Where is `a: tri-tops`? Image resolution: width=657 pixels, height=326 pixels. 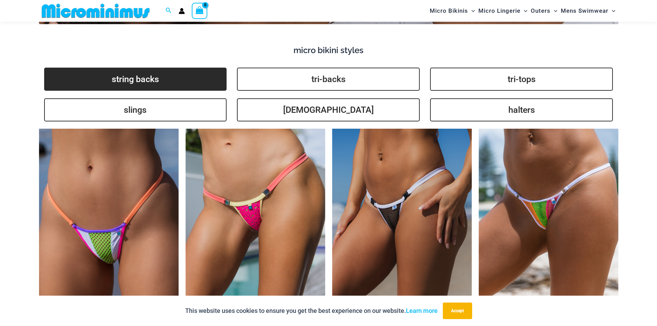 a: tri-tops is located at coordinates (522, 79).